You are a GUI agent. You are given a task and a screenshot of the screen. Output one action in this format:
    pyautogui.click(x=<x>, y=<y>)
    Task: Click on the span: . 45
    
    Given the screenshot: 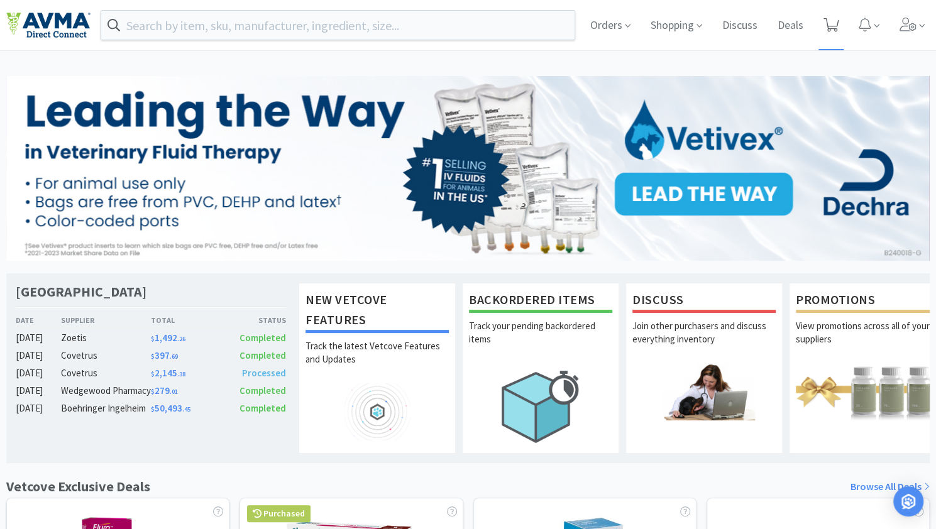 What is the action you would take?
    pyautogui.click(x=186, y=409)
    